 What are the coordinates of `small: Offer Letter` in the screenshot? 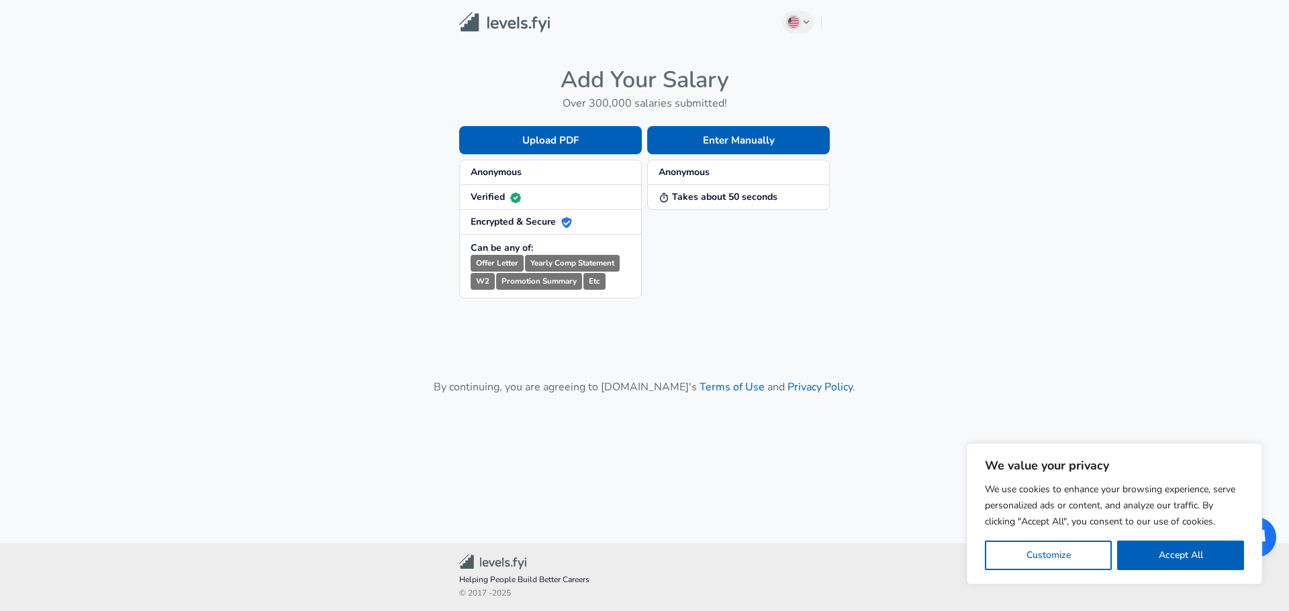 It's located at (497, 263).